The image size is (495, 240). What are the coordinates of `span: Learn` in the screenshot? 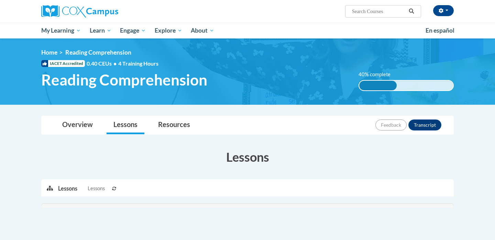 It's located at (100, 31).